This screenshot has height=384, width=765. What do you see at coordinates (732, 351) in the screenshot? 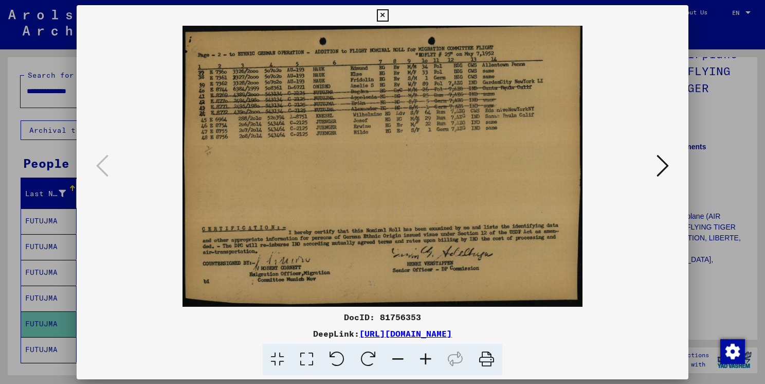
I see `div: Change consent` at bounding box center [732, 351].